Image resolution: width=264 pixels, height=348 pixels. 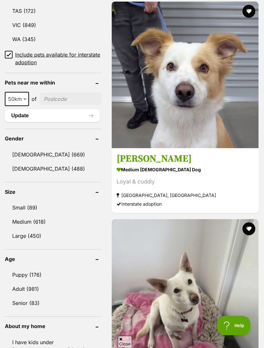 I want to click on header: Gender, so click(x=53, y=139).